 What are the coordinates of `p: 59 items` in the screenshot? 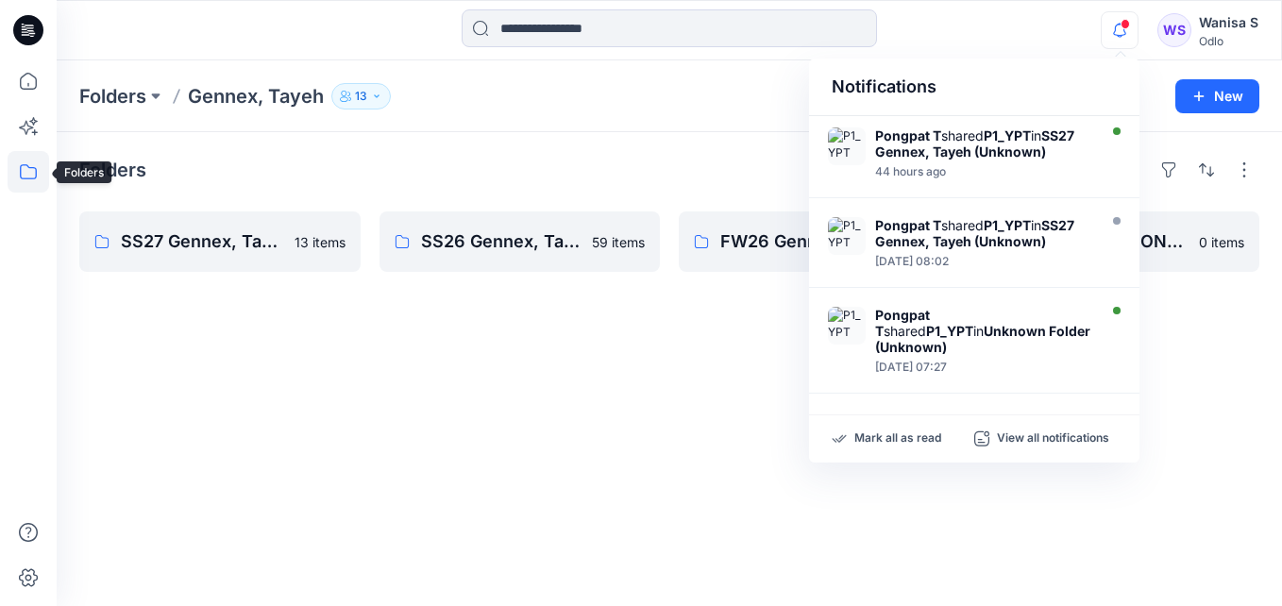 It's located at (618, 242).